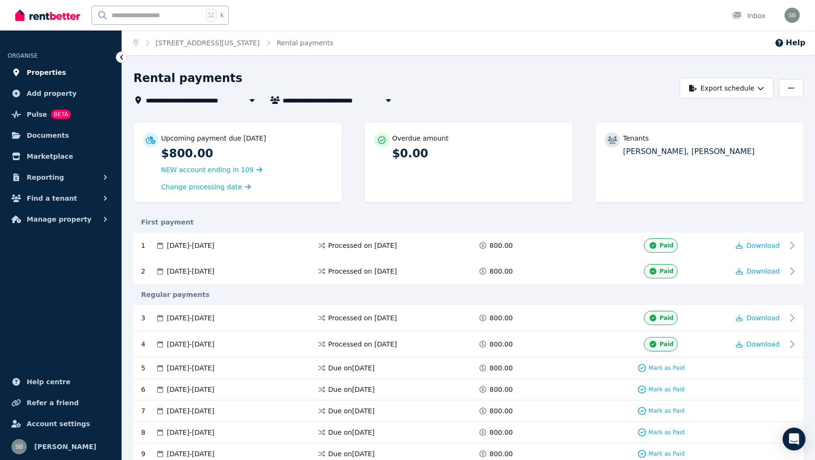  I want to click on span: Reporting, so click(45, 177).